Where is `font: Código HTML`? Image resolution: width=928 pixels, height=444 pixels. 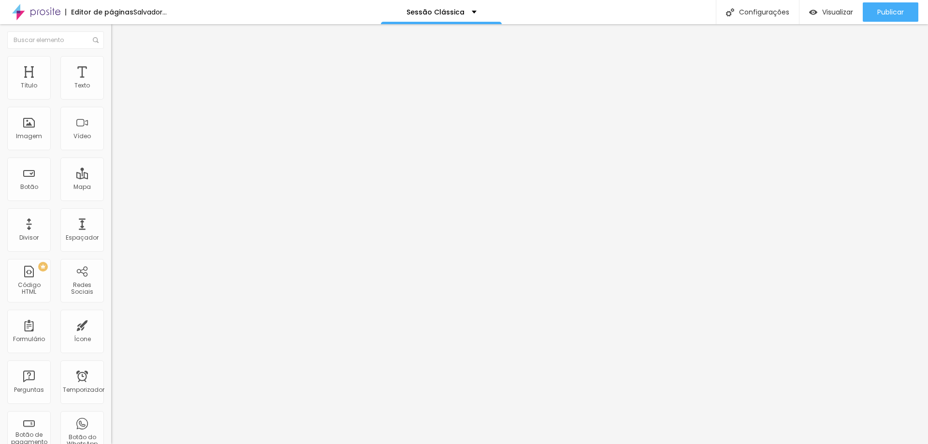
font: Código HTML is located at coordinates (29, 288).